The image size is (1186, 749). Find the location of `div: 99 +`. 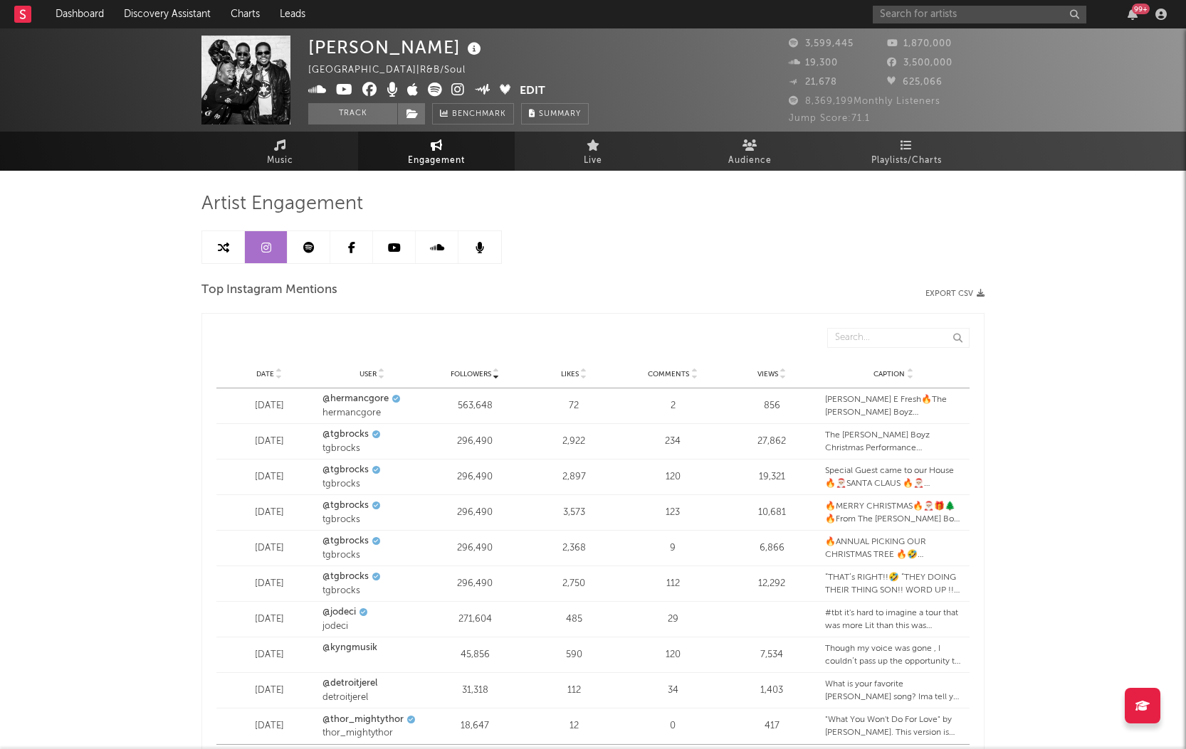

div: 99 + is located at coordinates (1140, 9).